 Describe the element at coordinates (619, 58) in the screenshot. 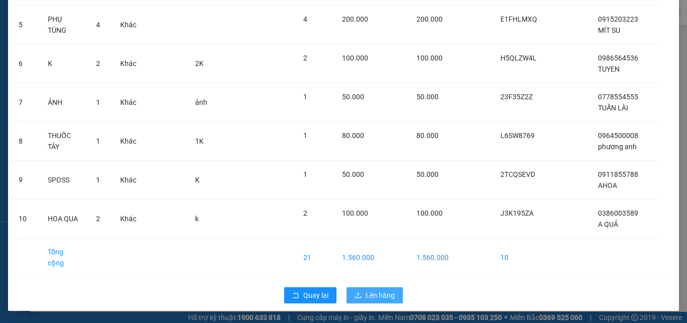

I see `span: 0986564536` at that location.